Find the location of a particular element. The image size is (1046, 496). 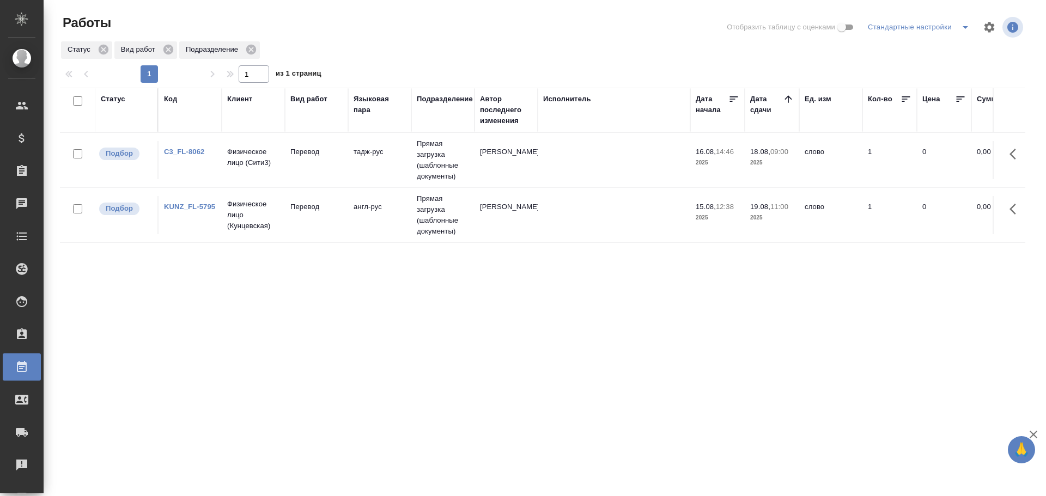

span: из 1 страниц is located at coordinates (299, 75).